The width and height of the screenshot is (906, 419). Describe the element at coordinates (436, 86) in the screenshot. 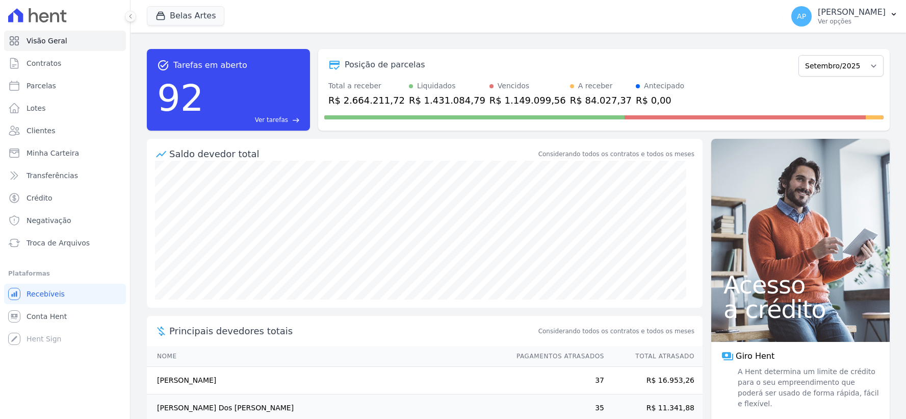

I see `div: Liquidados` at that location.